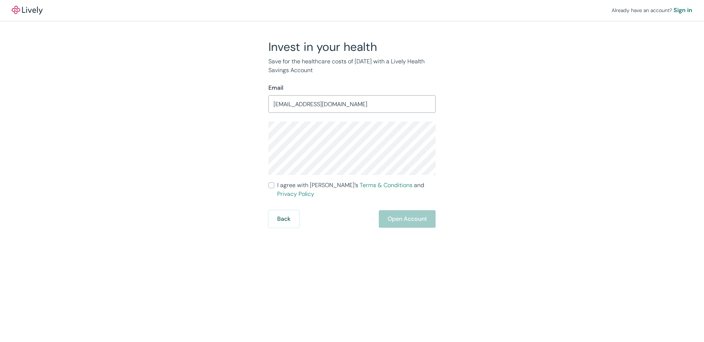 Image resolution: width=704 pixels, height=342 pixels. Describe the element at coordinates (284, 219) in the screenshot. I see `button: Back` at that location.